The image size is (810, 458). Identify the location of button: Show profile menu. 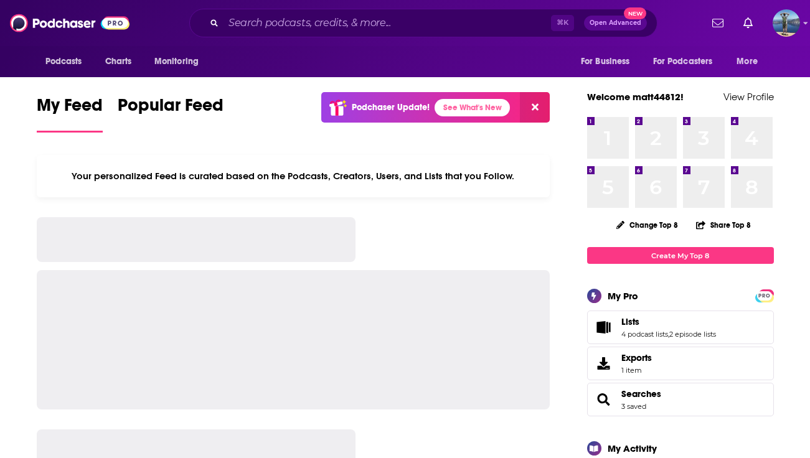
(786, 23).